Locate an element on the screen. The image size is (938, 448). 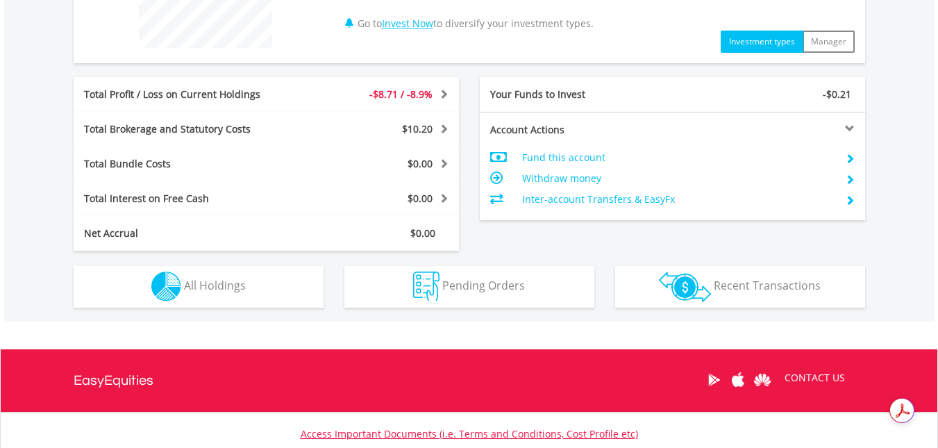
button: Recent Transactions is located at coordinates (740, 287).